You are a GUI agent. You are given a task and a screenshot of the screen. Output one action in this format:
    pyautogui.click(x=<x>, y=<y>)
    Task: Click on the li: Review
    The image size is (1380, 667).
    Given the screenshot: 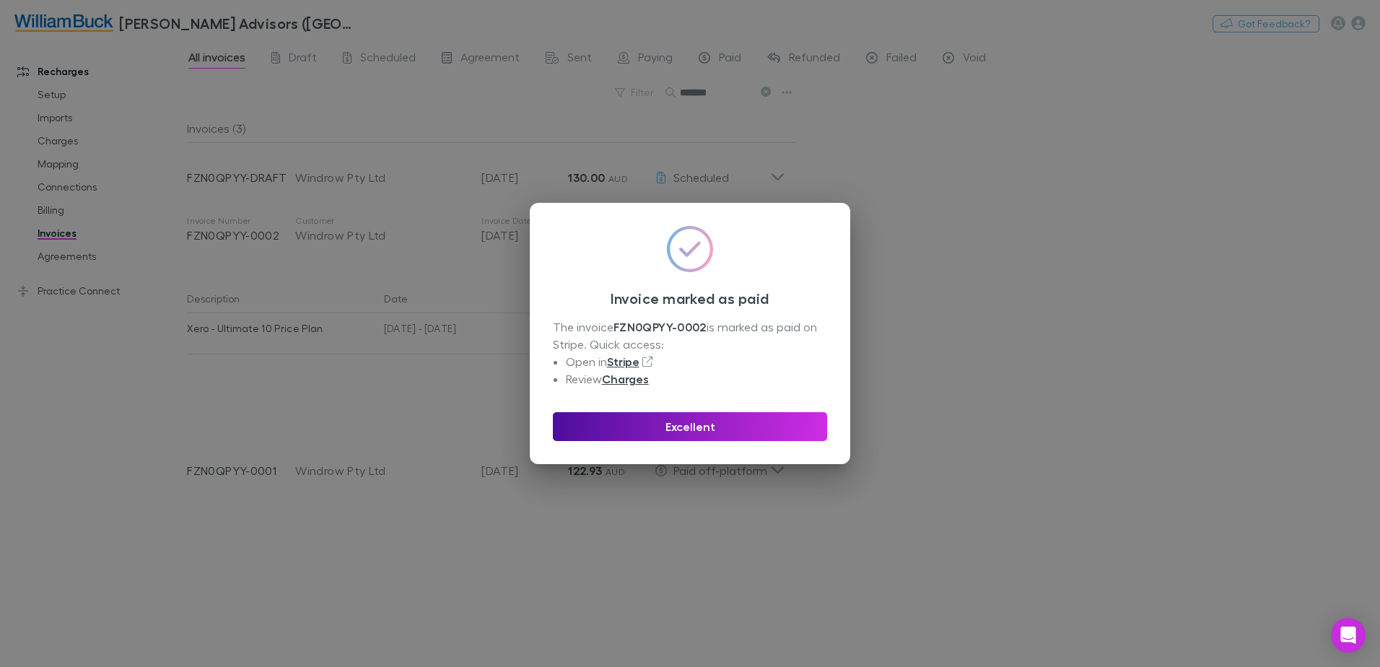 What is the action you would take?
    pyautogui.click(x=696, y=379)
    